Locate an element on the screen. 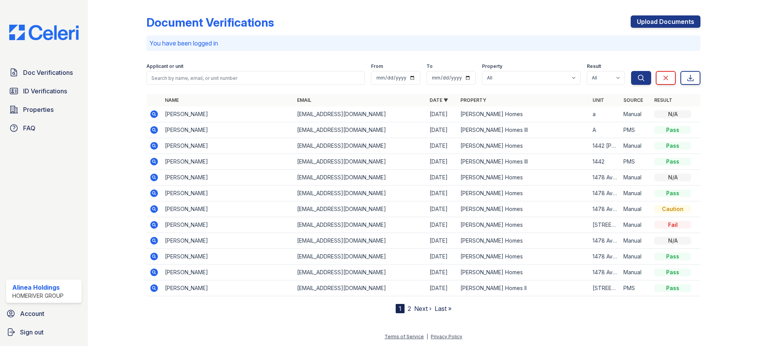 The height and width of the screenshot is (346, 759). a: Source is located at coordinates (633, 100).